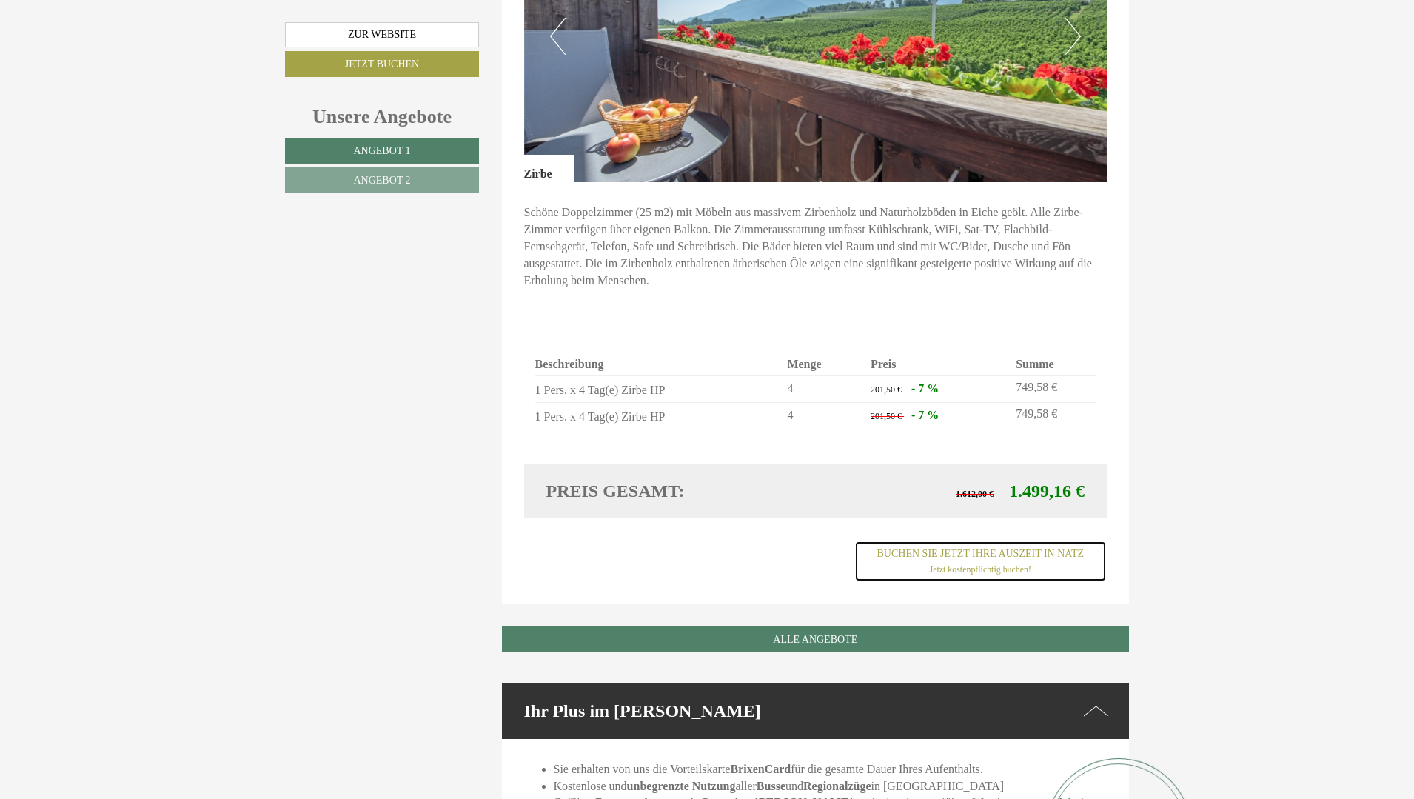  I want to click on a: ALLE ANGEBOTE, so click(816, 639).